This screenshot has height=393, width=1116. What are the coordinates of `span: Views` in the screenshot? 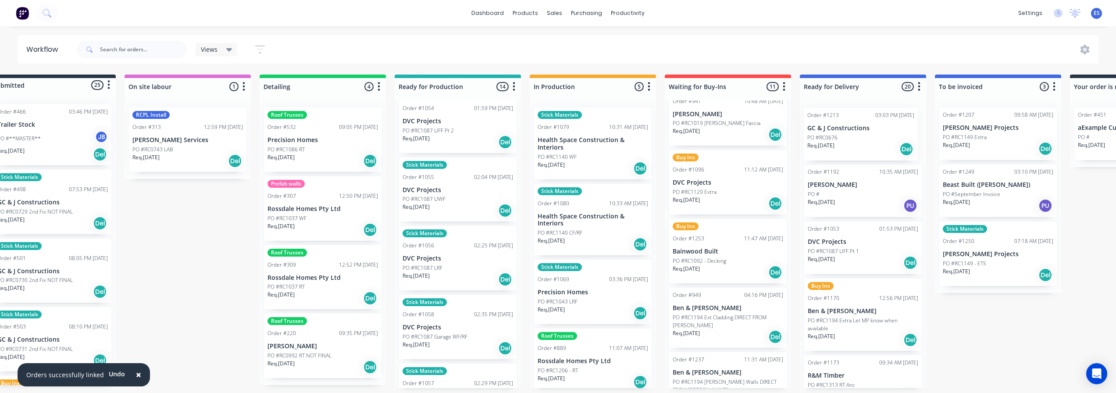 It's located at (209, 49).